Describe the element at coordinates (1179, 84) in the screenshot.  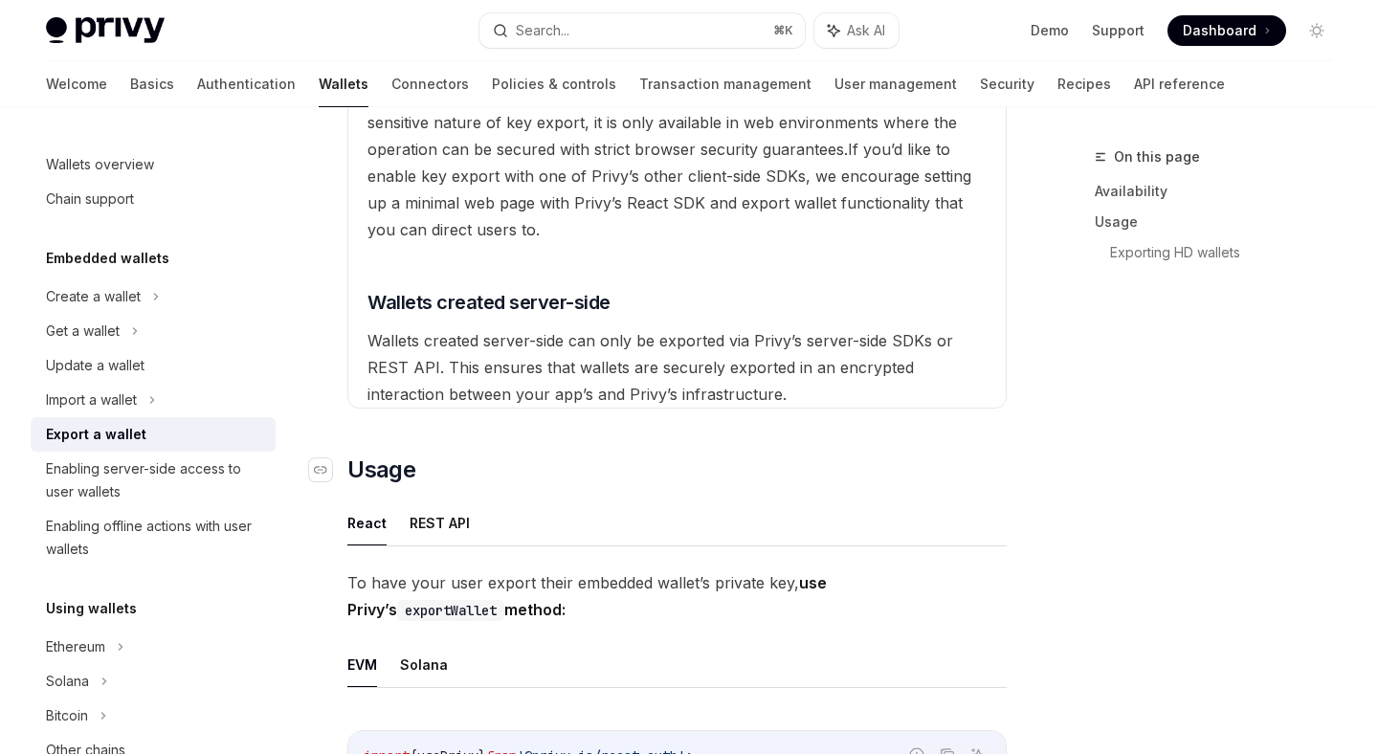
I see `a: API reference` at that location.